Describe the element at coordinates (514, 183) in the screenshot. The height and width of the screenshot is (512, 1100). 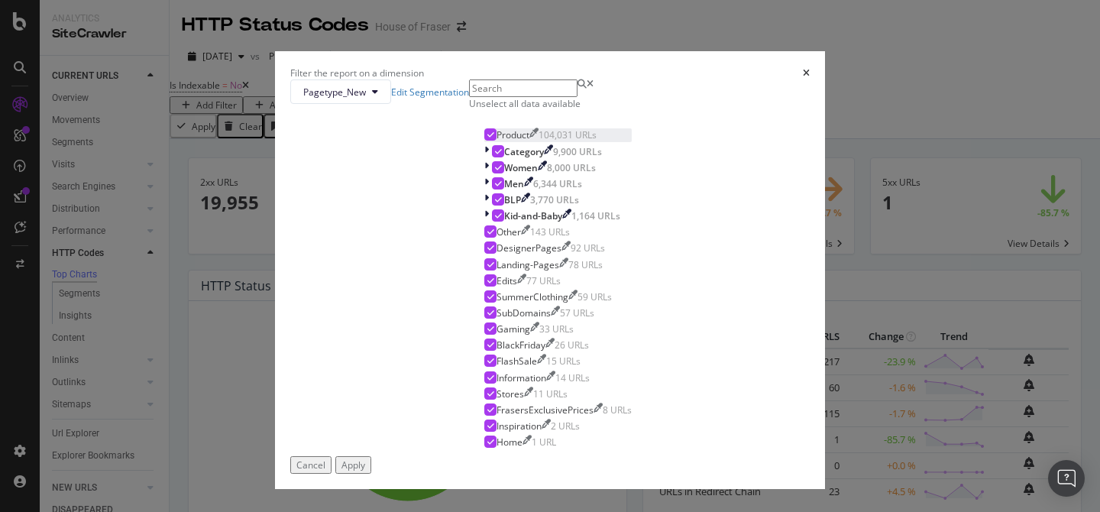
I see `div: Men` at that location.